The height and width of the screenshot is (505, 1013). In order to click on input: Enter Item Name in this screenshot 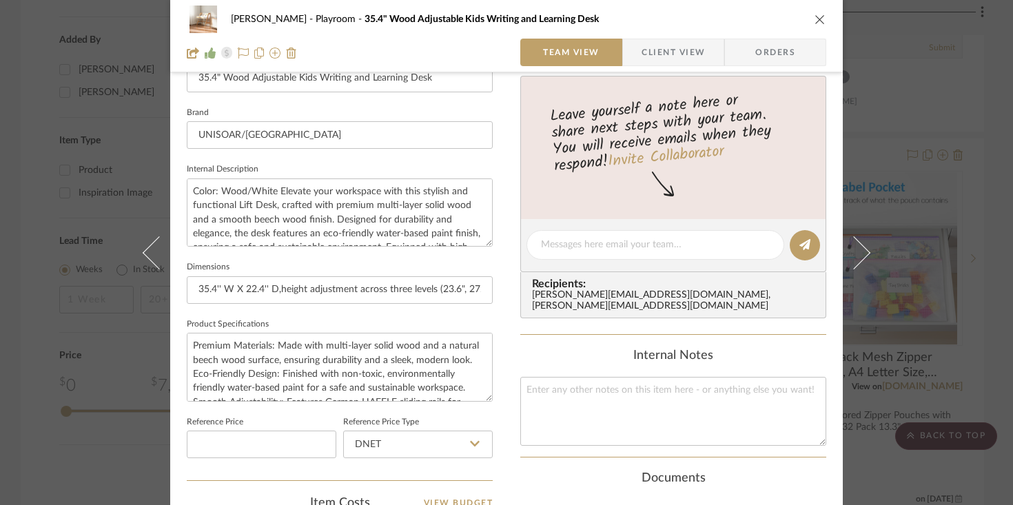, I will do `click(340, 79)`.